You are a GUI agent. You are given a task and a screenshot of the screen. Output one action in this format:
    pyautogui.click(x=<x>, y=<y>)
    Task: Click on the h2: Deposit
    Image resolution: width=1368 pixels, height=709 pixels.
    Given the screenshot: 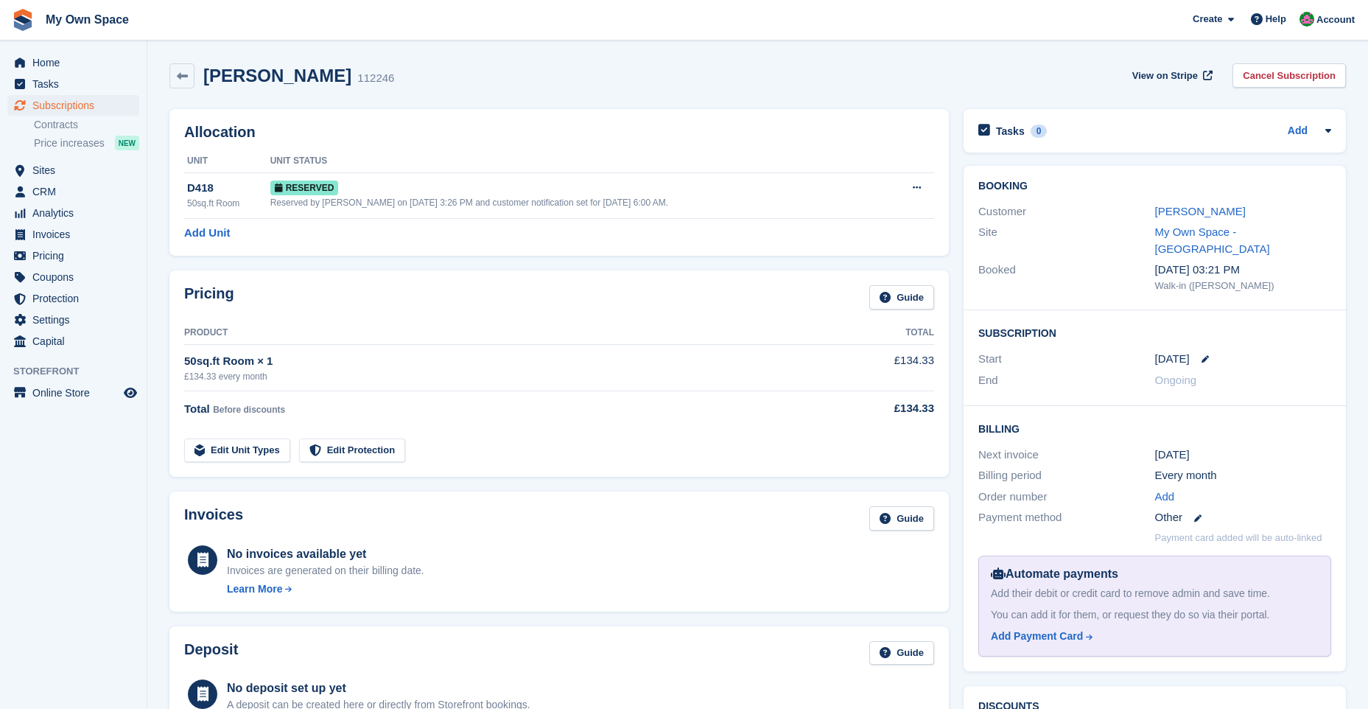 What is the action you would take?
    pyautogui.click(x=211, y=653)
    